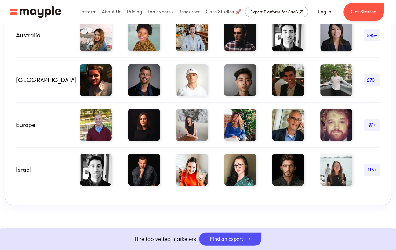 The height and width of the screenshot is (250, 396). I want to click on a: Log In, so click(324, 12).